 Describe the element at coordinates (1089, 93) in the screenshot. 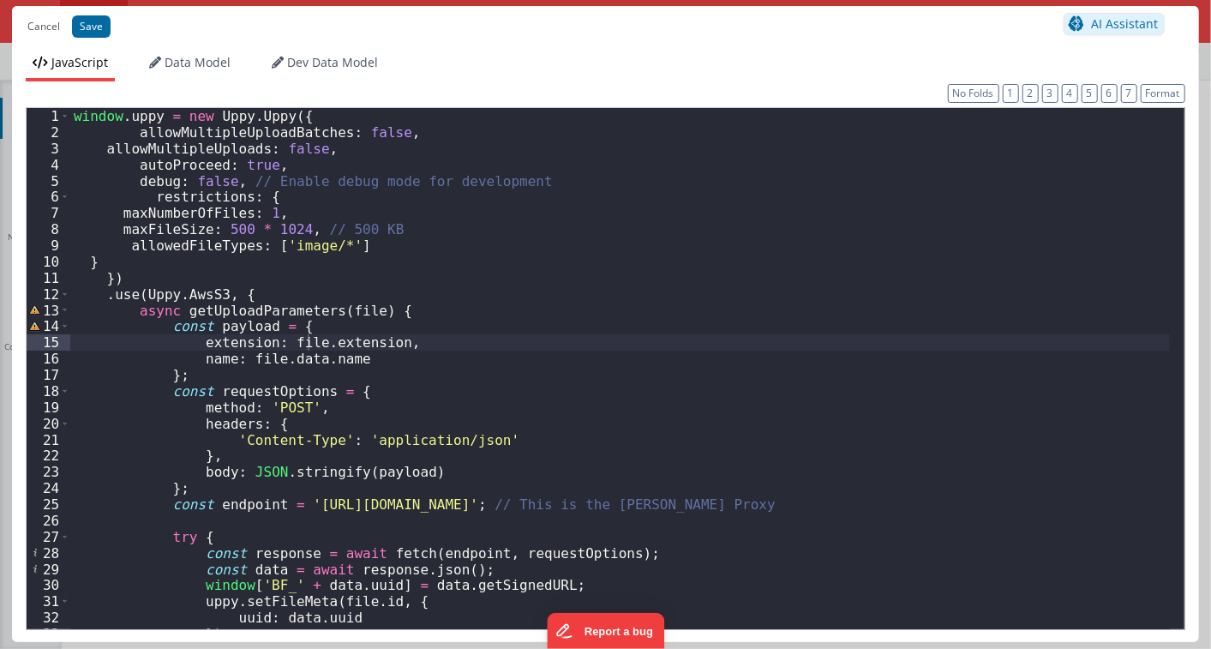

I see `button: 5` at that location.